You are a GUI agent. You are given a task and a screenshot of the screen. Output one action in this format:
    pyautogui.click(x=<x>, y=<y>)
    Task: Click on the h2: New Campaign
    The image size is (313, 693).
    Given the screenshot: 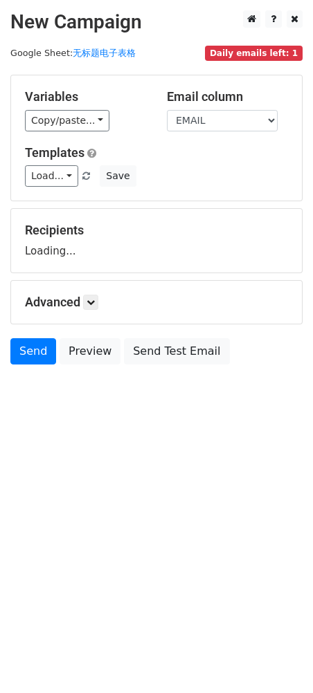 What is the action you would take?
    pyautogui.click(x=156, y=22)
    